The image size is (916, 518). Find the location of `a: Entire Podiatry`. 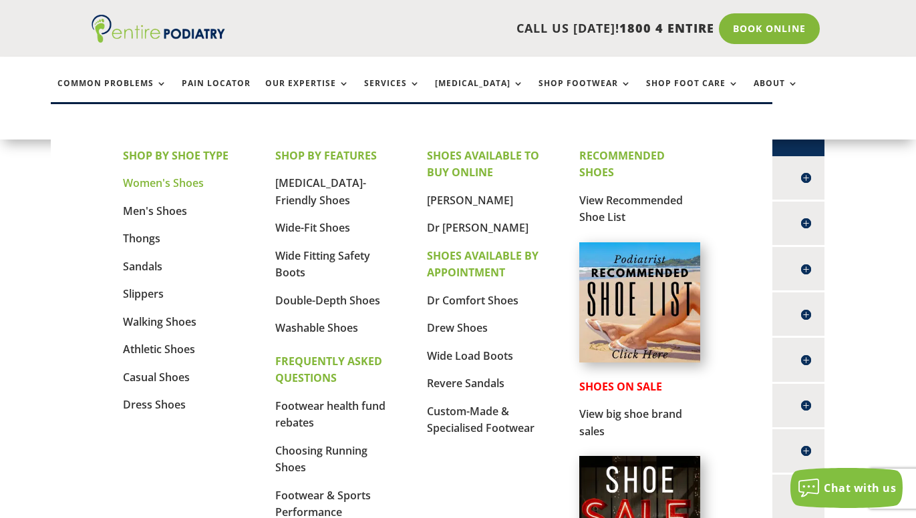

a: Entire Podiatry is located at coordinates (158, 39).